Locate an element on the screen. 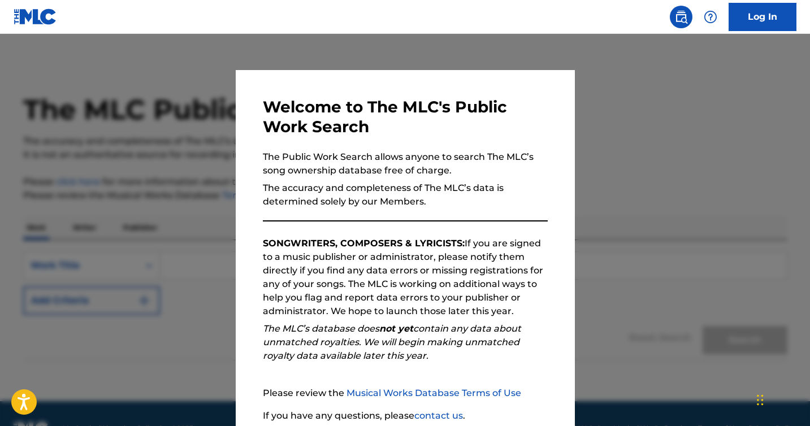 The image size is (810, 426). h3: Welcome to The MLC's Public Work Search is located at coordinates (405, 117).